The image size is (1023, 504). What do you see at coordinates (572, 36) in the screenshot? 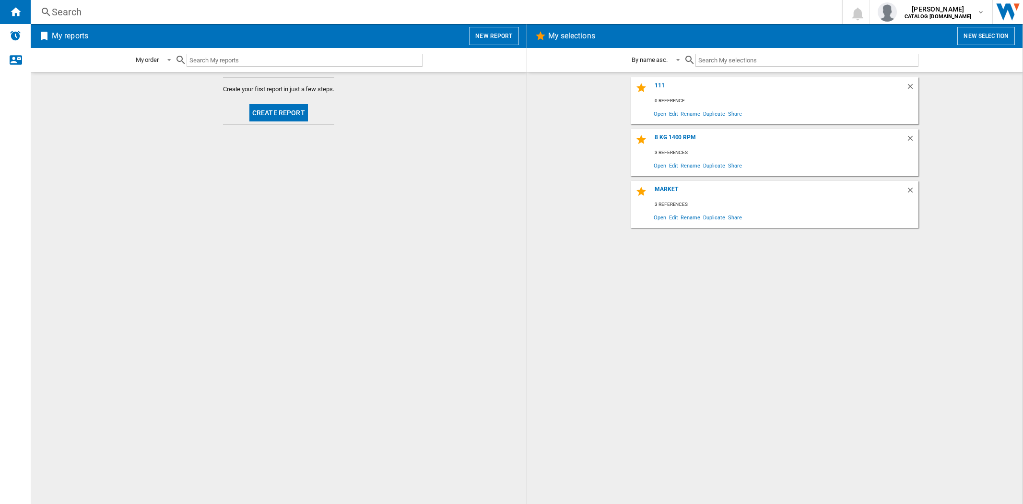
I see `h2: My selections` at bounding box center [572, 36].